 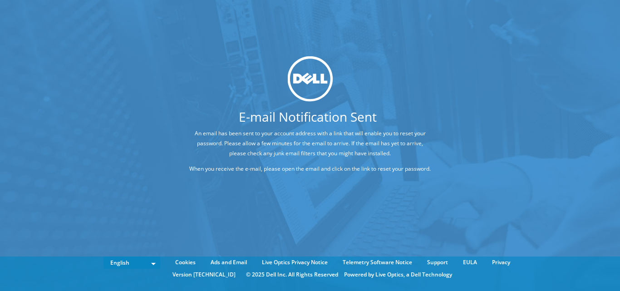 What do you see at coordinates (185, 262) in the screenshot?
I see `a: Cookies` at bounding box center [185, 262].